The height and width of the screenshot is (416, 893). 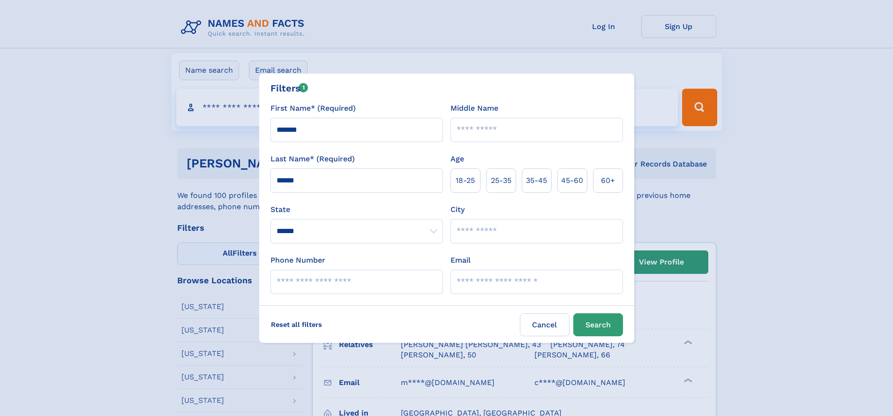 I want to click on label: Age, so click(x=457, y=159).